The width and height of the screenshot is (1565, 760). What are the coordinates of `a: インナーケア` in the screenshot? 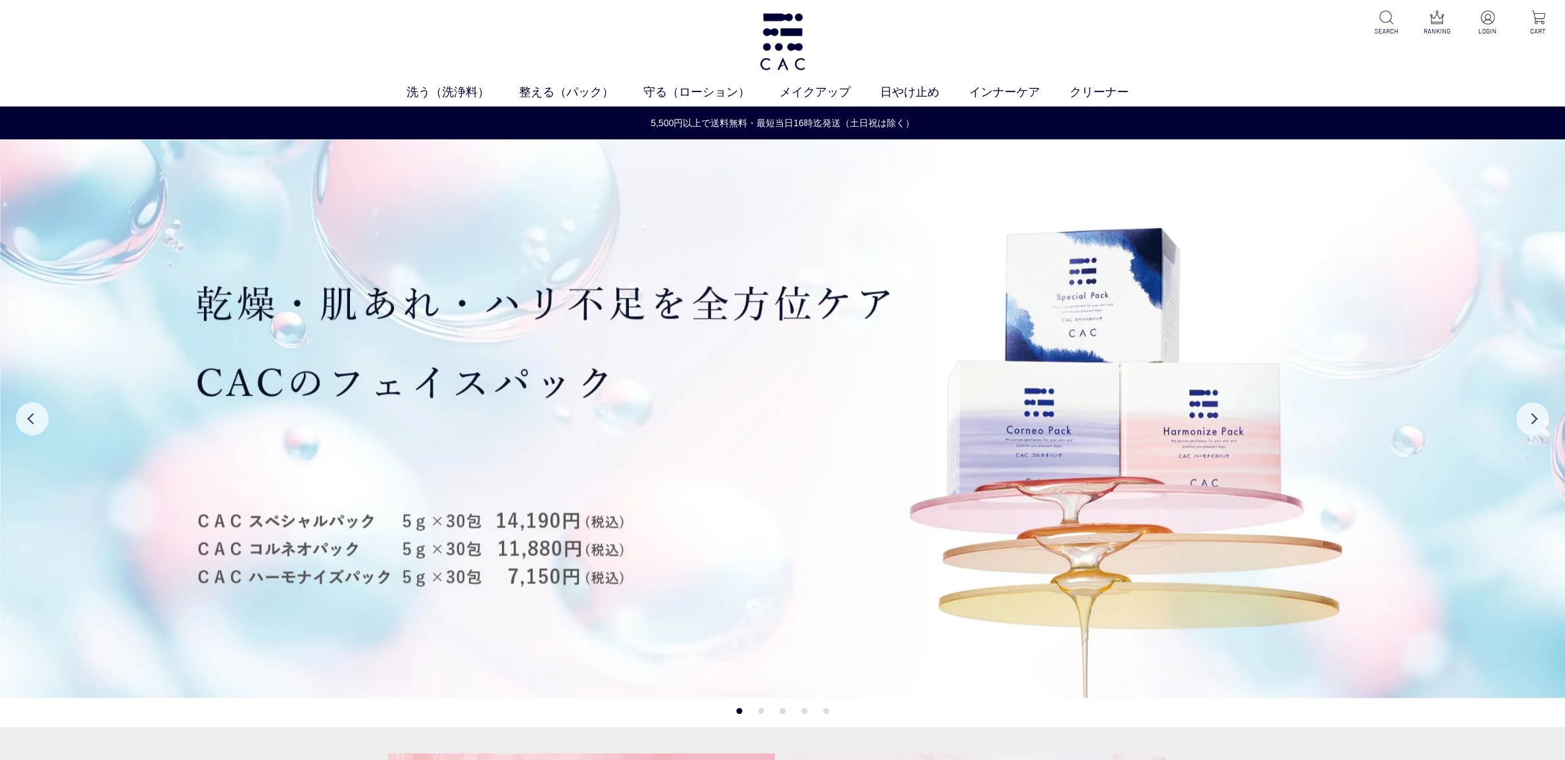 It's located at (1019, 92).